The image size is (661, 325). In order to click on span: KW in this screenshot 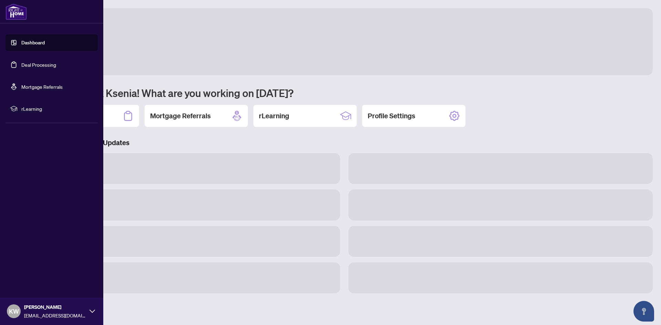, I will do `click(14, 312)`.